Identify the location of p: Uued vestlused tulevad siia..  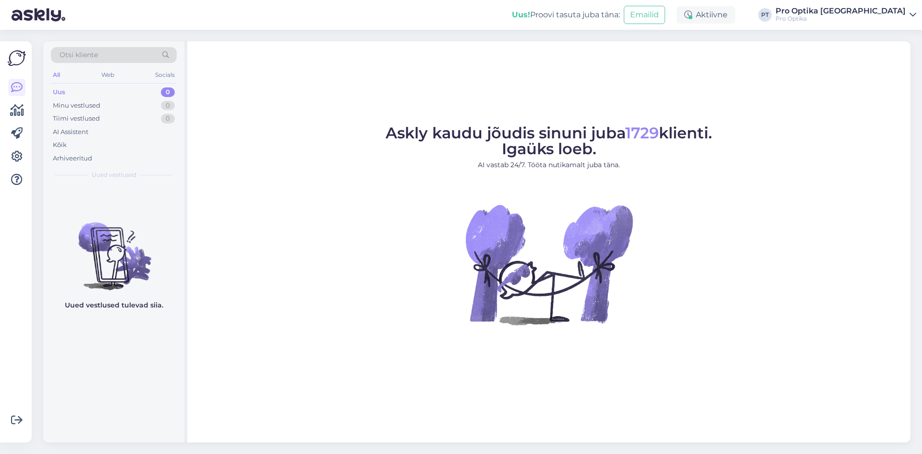
(114, 305).